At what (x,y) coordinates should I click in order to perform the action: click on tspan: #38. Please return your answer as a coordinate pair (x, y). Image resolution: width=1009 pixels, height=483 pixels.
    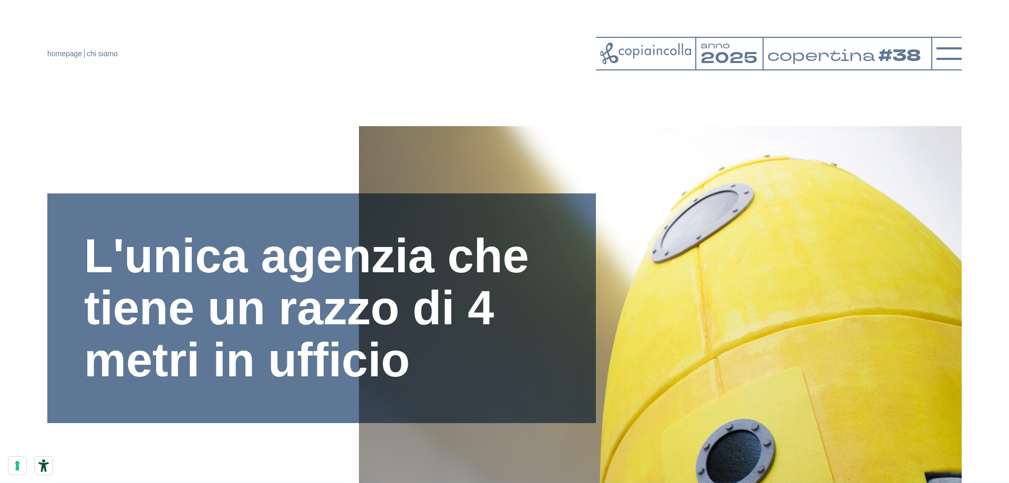
    Looking at the image, I should click on (904, 56).